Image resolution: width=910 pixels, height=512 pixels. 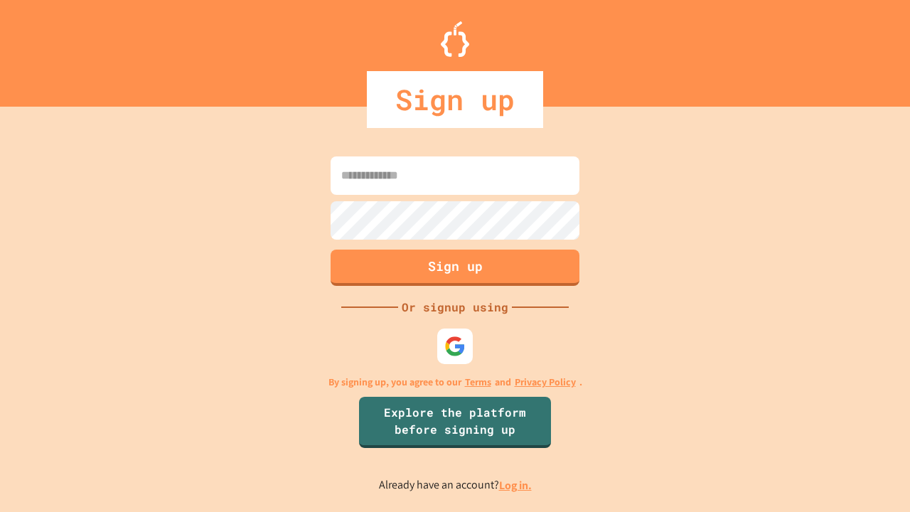 What do you see at coordinates (455, 382) in the screenshot?
I see `p: By signing up, you agree to our and .` at bounding box center [455, 382].